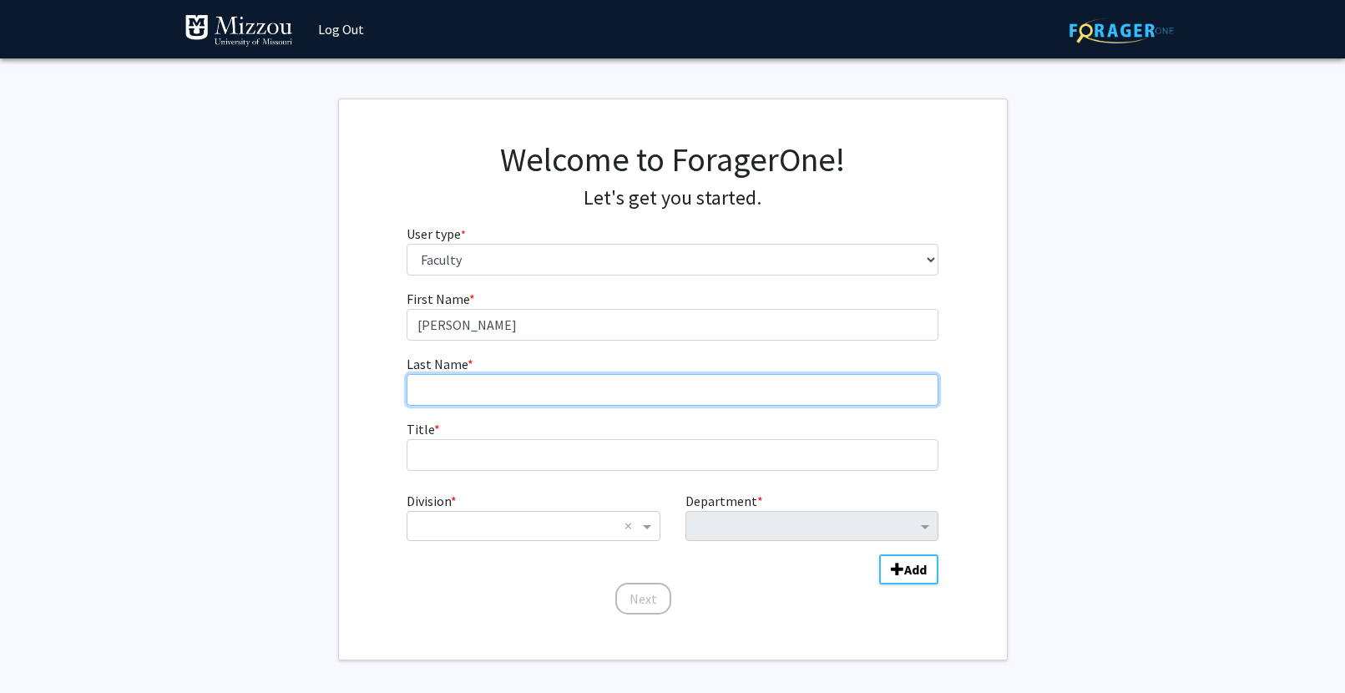  I want to click on div: Division, so click(533, 516).